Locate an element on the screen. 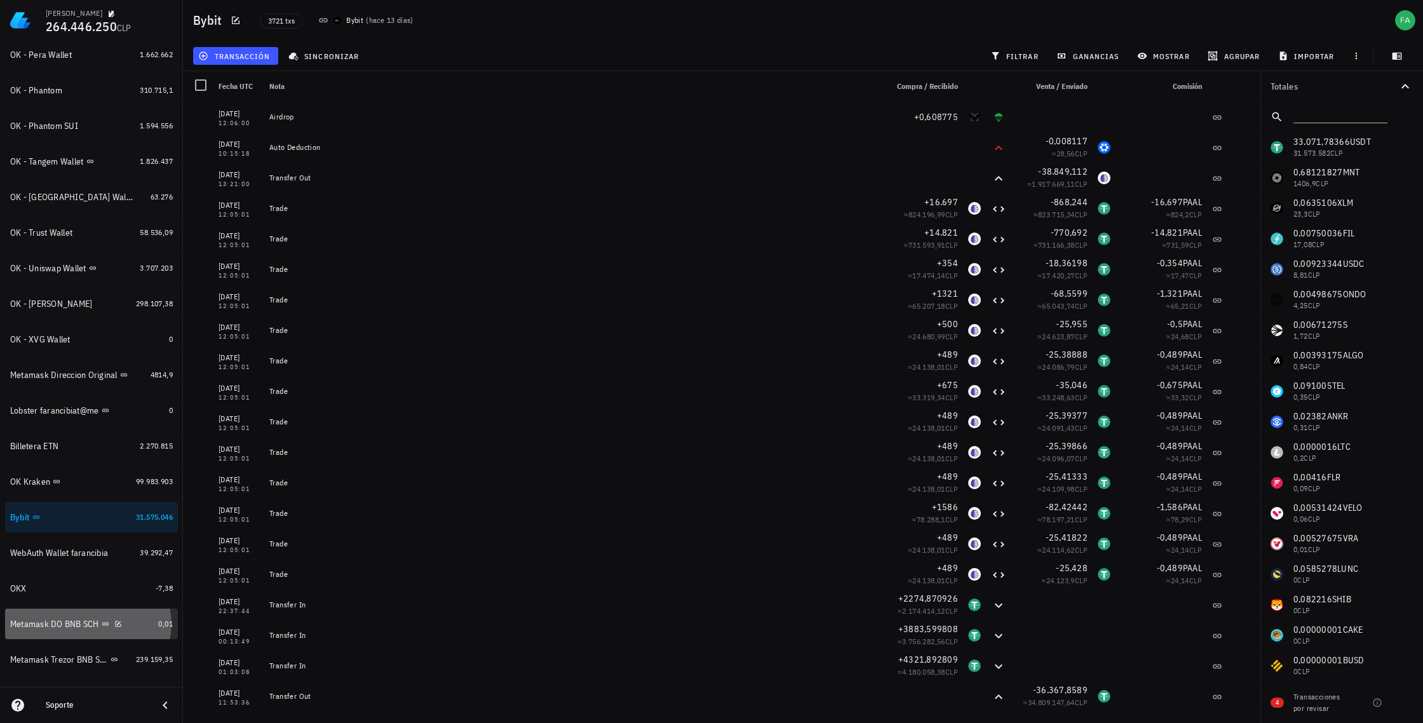  div: Bybit is located at coordinates (20, 517).